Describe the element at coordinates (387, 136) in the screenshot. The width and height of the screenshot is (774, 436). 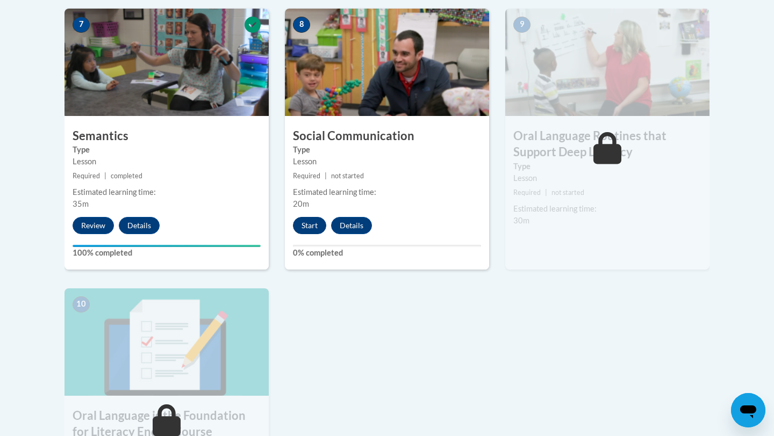
I see `h3: Social Communication` at that location.